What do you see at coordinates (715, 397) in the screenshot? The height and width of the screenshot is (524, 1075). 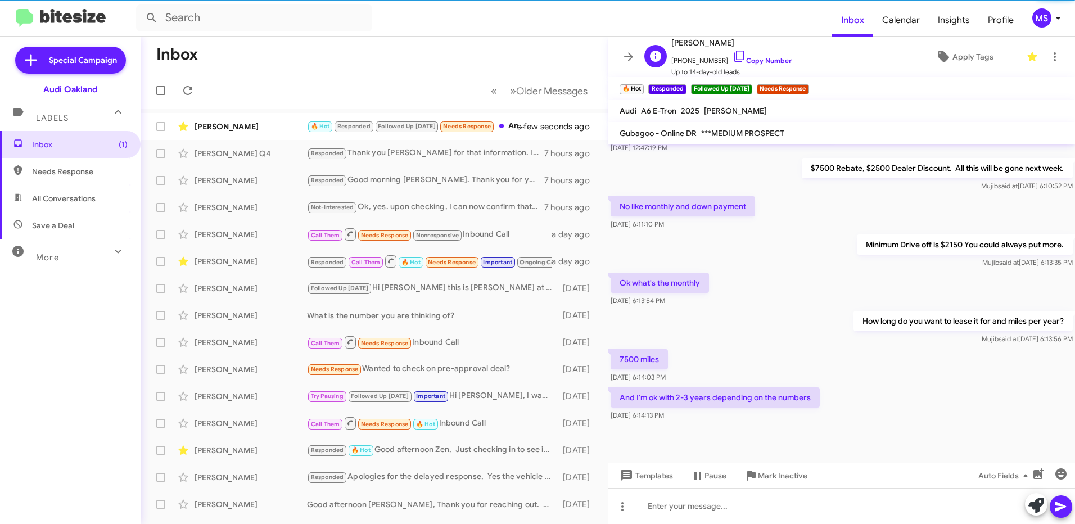 I see `p: And I'm ok with 2-3 years depending on the numbers` at bounding box center [715, 397].